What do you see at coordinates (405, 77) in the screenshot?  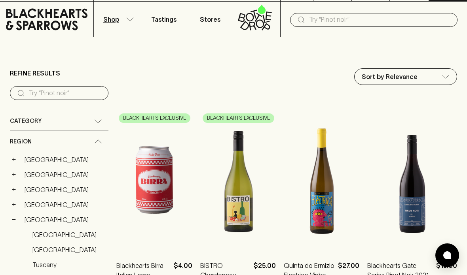 I see `div: Sort by Relevance` at bounding box center [405, 77].